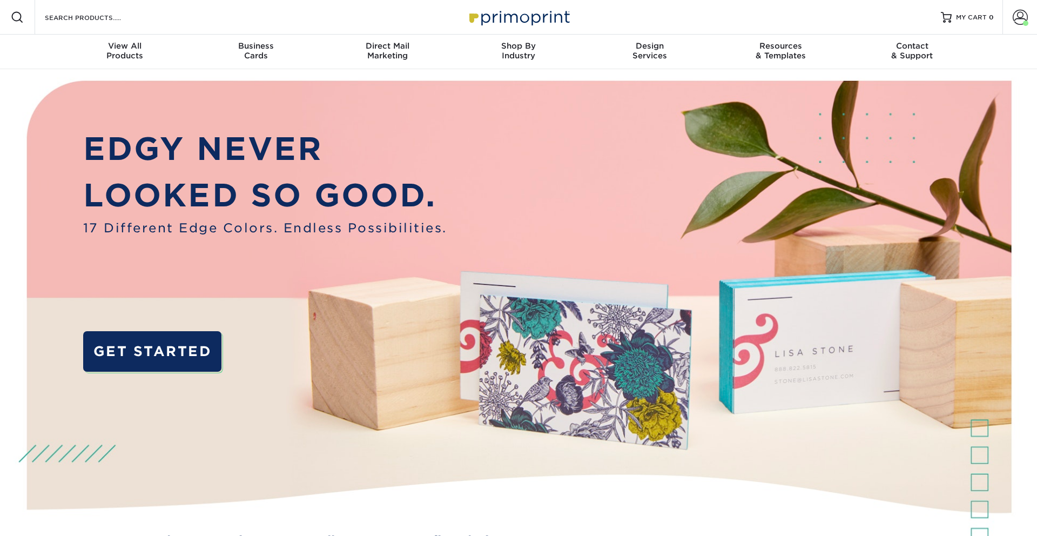  What do you see at coordinates (971, 17) in the screenshot?
I see `span: MY CART` at bounding box center [971, 17].